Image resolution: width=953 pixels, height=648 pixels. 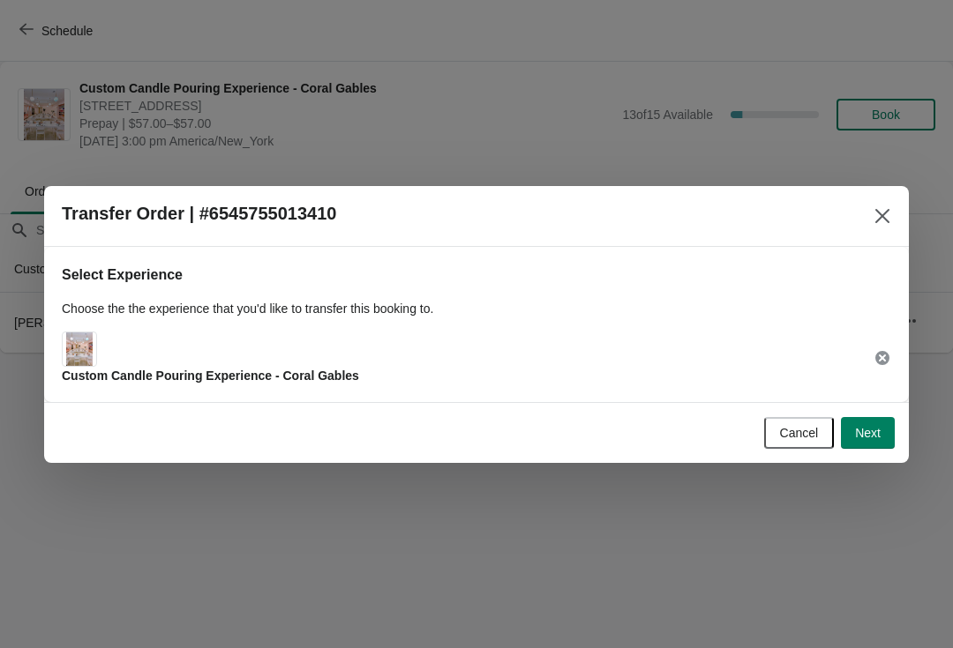 What do you see at coordinates (799, 433) in the screenshot?
I see `button: Cancel` at bounding box center [799, 433].